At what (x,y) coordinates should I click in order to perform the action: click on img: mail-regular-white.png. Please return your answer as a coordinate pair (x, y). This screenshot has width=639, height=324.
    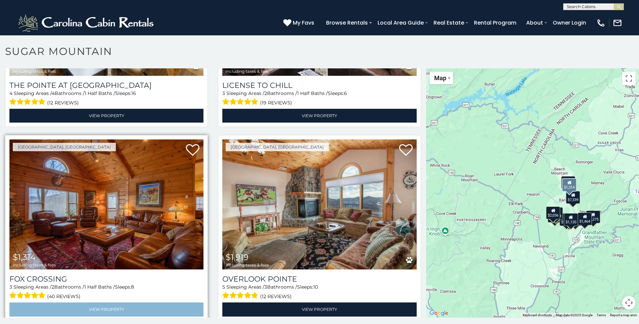
    Looking at the image, I should click on (618, 23).